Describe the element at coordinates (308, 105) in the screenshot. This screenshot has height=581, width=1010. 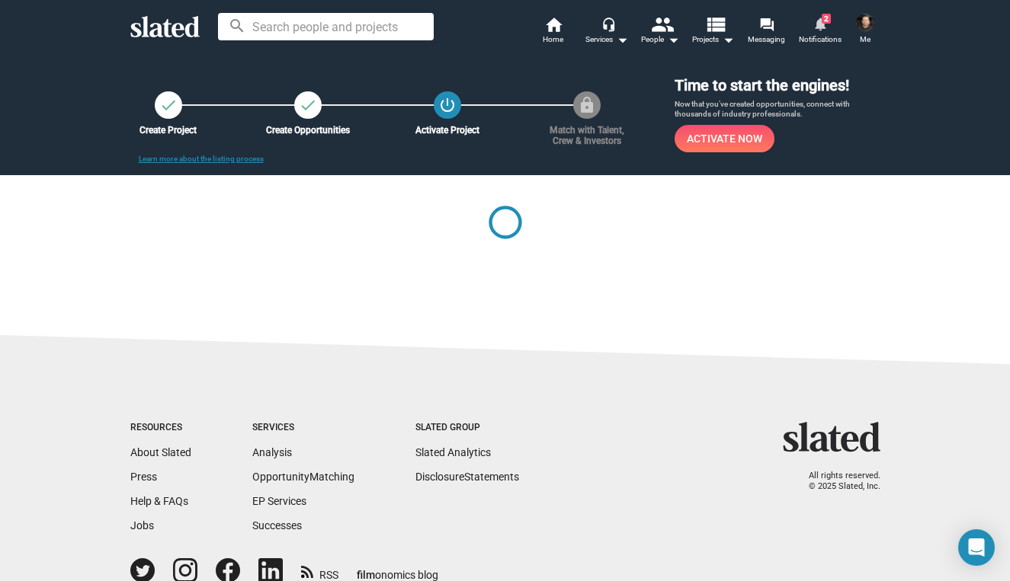
I see `a: Create Opportunities` at that location.